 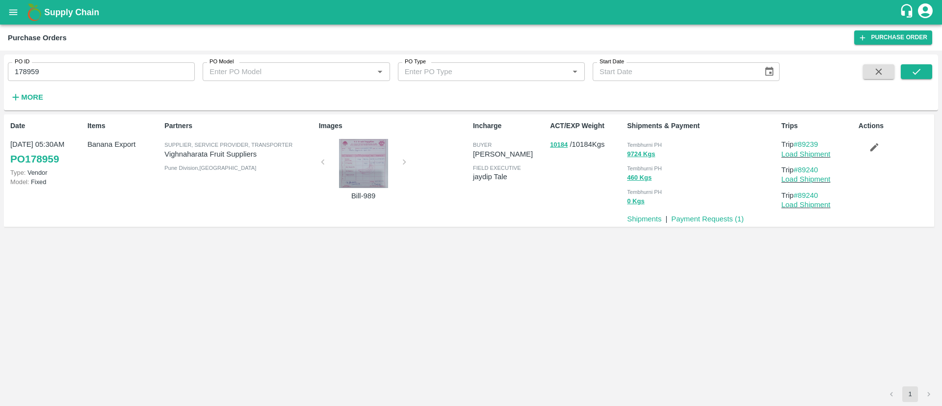 What do you see at coordinates (586, 144) in the screenshot?
I see `p: / 10184 Kgs` at bounding box center [586, 144].